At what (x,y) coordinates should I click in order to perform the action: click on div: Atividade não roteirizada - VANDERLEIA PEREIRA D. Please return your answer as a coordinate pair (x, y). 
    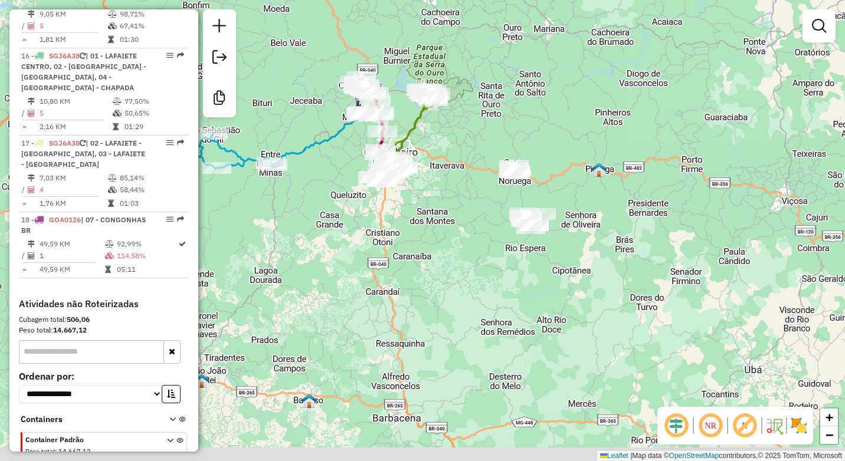
    Looking at the image, I should click on (530, 228).